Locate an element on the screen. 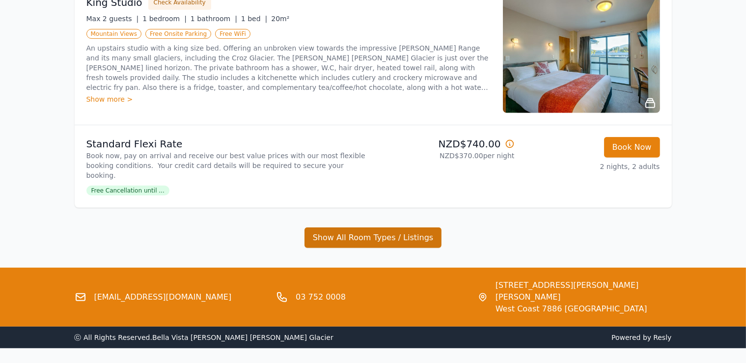 The height and width of the screenshot is (363, 746). button: Book Now is located at coordinates (632, 147).